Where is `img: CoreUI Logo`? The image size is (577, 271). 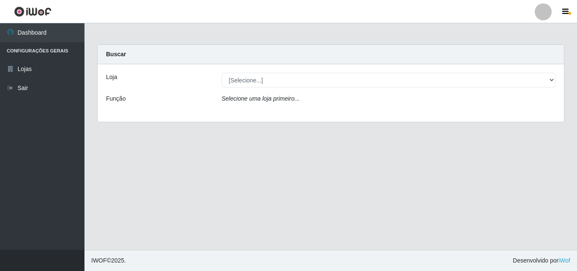
img: CoreUI Logo is located at coordinates (33, 11).